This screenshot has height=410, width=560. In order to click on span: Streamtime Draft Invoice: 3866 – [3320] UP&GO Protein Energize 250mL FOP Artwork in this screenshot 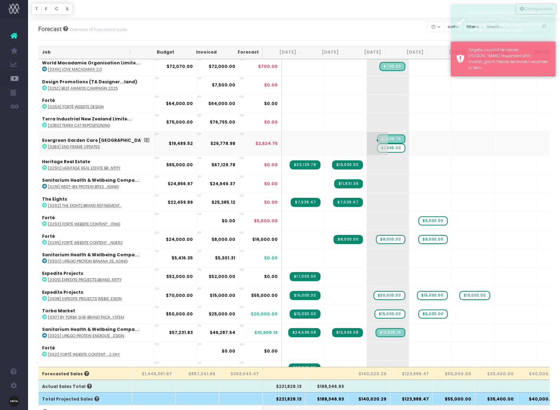, I will do `click(390, 333)`.